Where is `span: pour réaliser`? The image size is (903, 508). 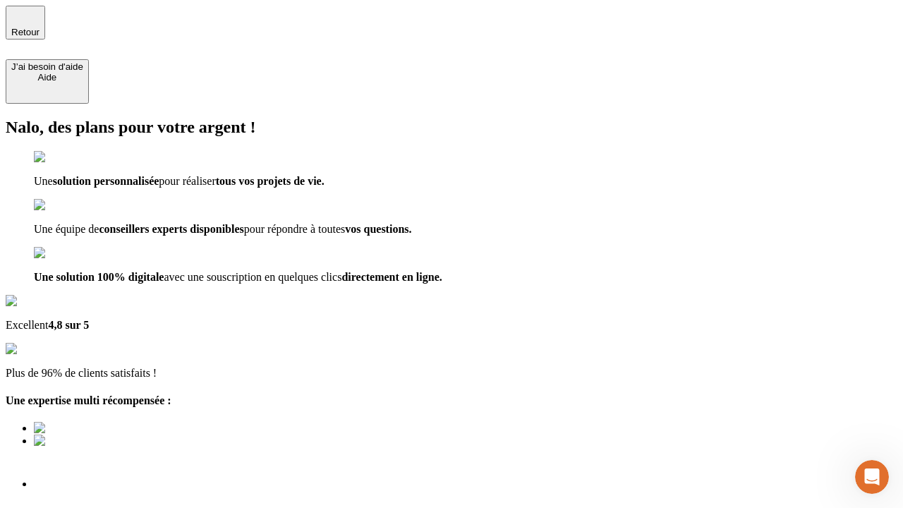 span: pour réaliser is located at coordinates (187, 181).